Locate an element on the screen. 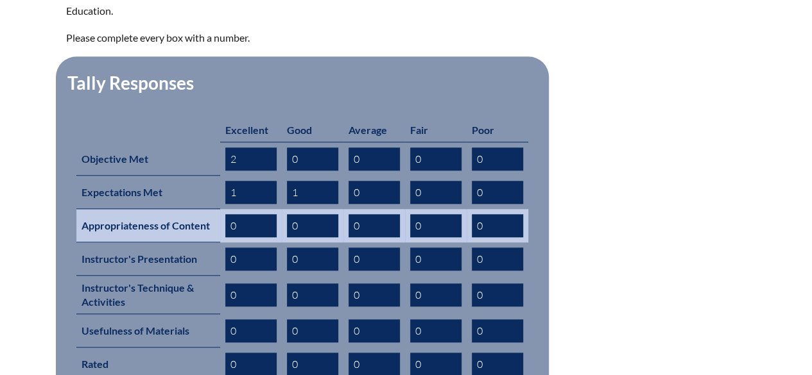 The image size is (812, 375). th: Instructor's Technique & Activities is located at coordinates (148, 295).